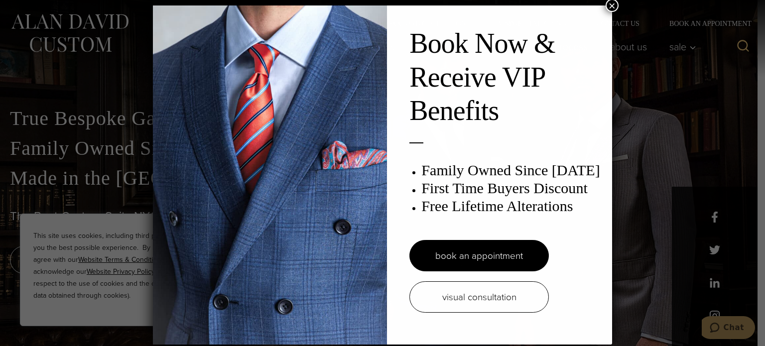  What do you see at coordinates (512, 188) in the screenshot?
I see `h3: First Time Buyers Discount` at bounding box center [512, 188].